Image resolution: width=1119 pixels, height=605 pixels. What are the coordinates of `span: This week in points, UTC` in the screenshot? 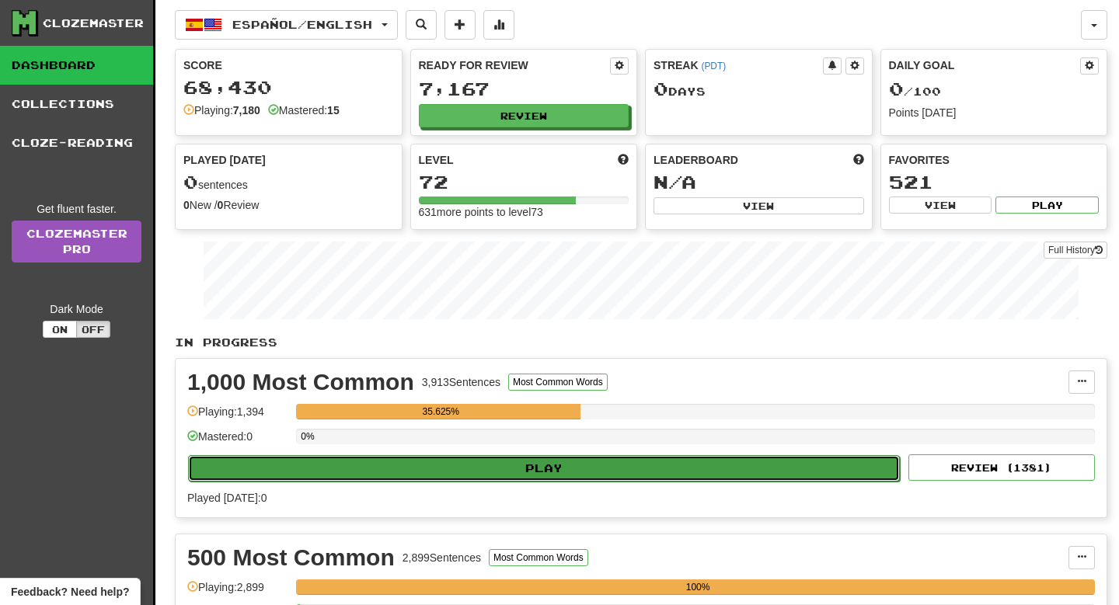 It's located at (859, 160).